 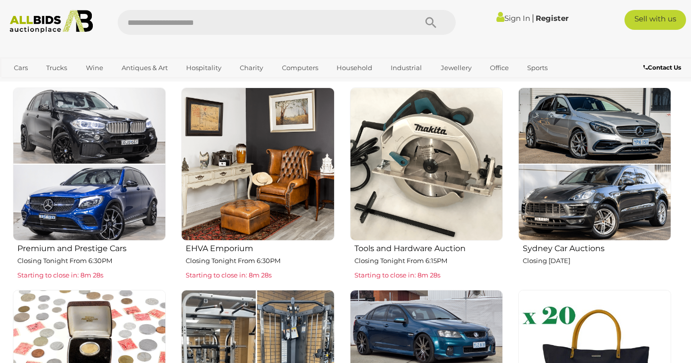 What do you see at coordinates (21, 68) in the screenshot?
I see `a: Cars` at bounding box center [21, 68].